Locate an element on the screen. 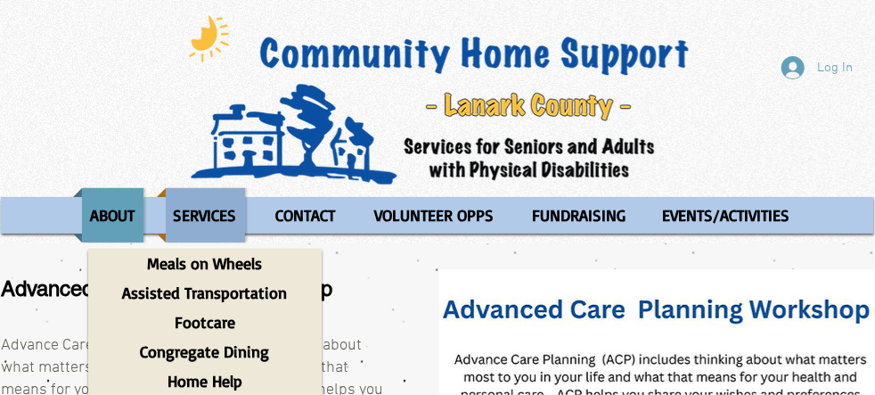 The width and height of the screenshot is (875, 395). p: Congregate Dining is located at coordinates (205, 351).